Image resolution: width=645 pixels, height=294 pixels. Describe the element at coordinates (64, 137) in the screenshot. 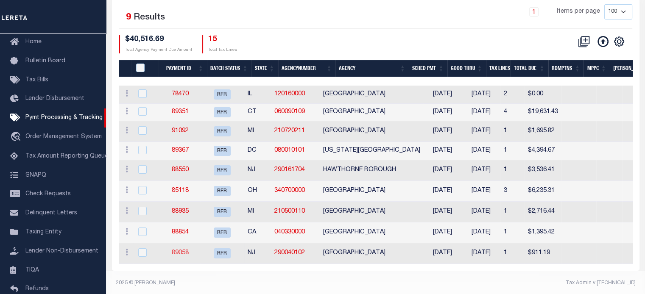

I see `span: Order Management System` at that location.